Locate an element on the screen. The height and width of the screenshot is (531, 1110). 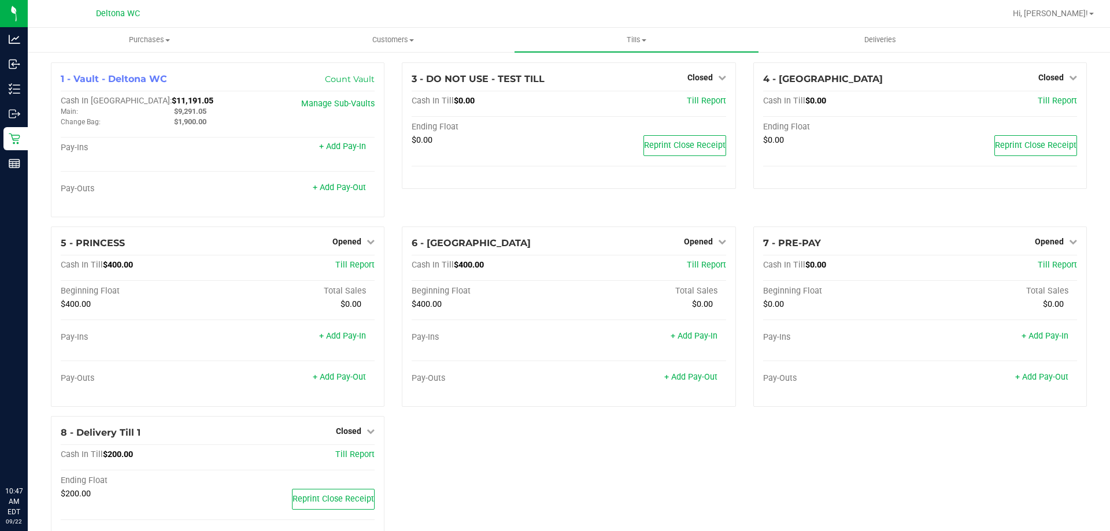
a: Manage Sub-Vaults is located at coordinates (337, 103).